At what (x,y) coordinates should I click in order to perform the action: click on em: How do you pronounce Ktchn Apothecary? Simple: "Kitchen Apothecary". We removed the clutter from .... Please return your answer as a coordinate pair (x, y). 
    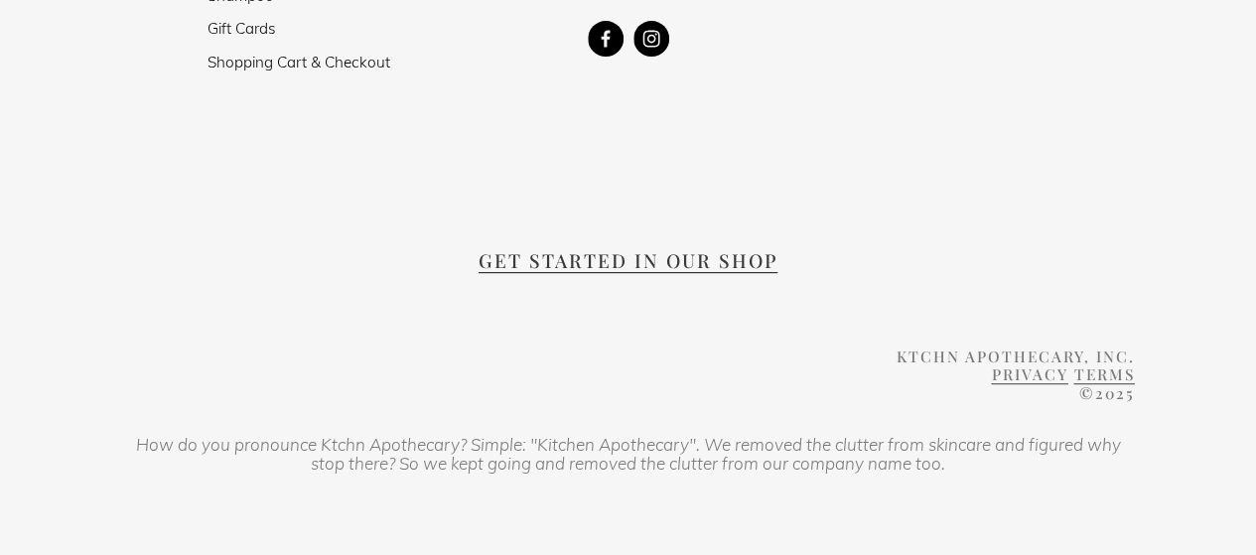
    Looking at the image, I should click on (631, 454).